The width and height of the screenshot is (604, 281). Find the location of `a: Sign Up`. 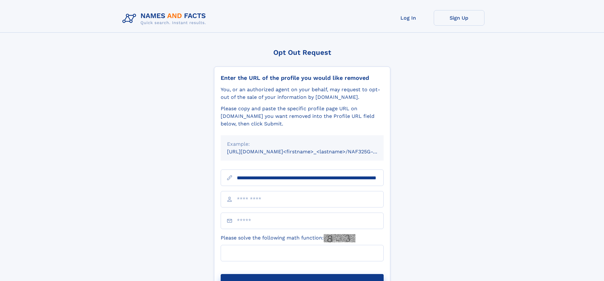

a: Sign Up is located at coordinates (459, 18).